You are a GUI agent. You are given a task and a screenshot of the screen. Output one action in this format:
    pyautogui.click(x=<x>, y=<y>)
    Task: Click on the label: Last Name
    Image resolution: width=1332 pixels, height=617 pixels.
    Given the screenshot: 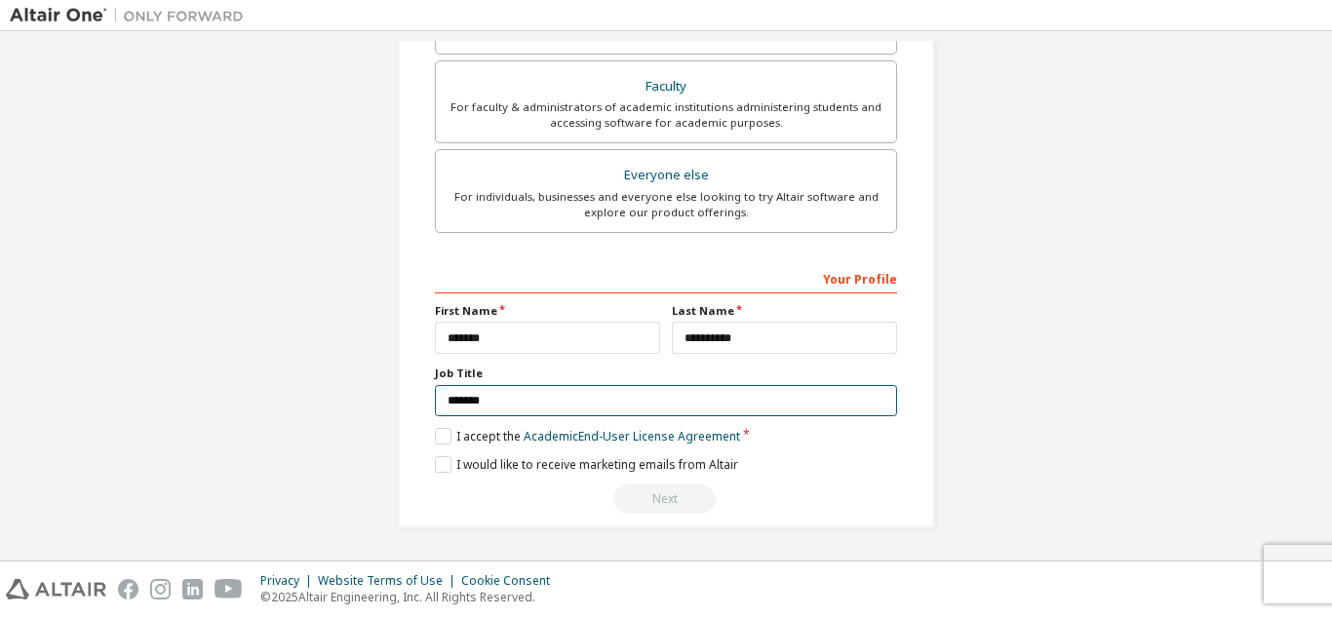 What is the action you would take?
    pyautogui.click(x=784, y=311)
    